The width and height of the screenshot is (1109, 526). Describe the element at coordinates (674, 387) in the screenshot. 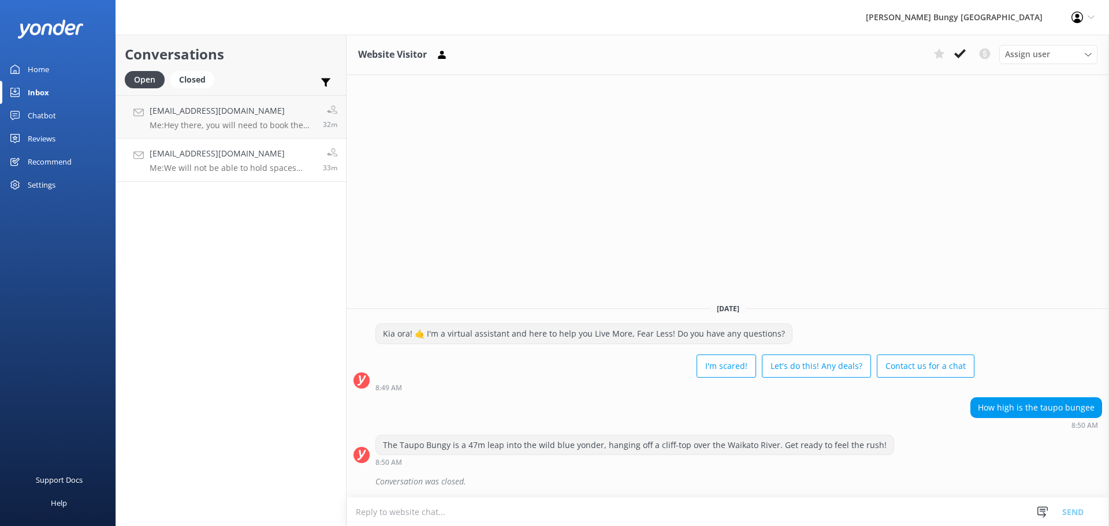

I see `div: Oct 12 2025 08:49am (UTC +13:00) Pacific/Auckland` at that location.